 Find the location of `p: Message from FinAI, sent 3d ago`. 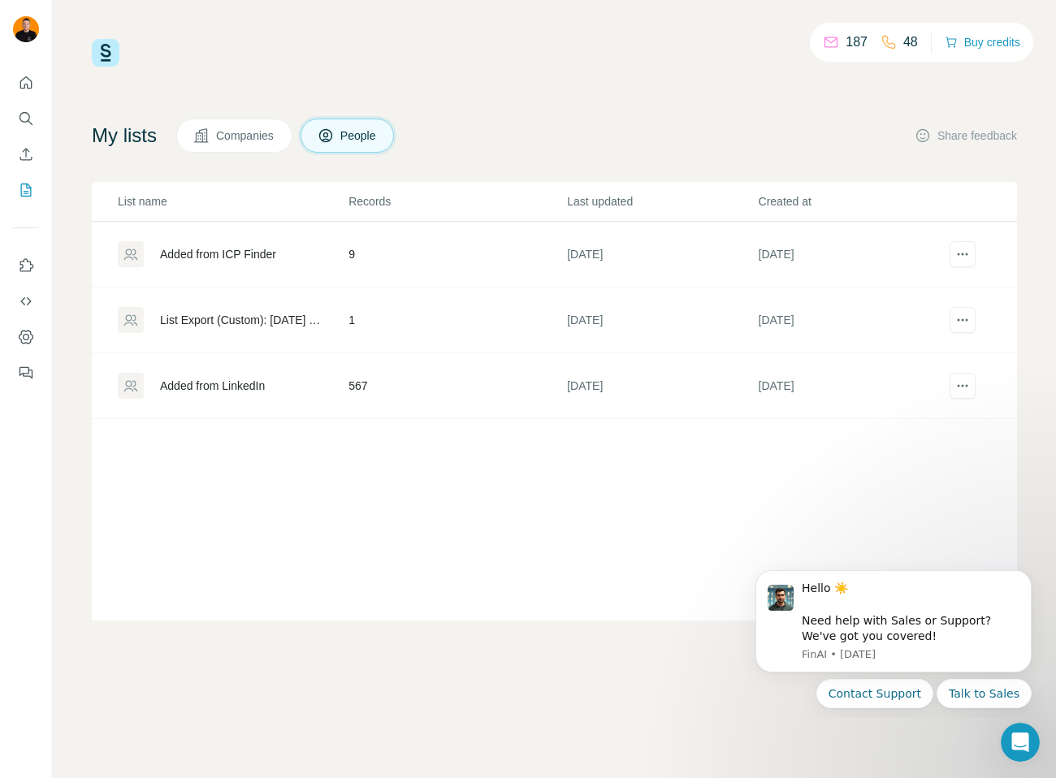

p: Message from FinAI, sent 3d ago is located at coordinates (179, 99).